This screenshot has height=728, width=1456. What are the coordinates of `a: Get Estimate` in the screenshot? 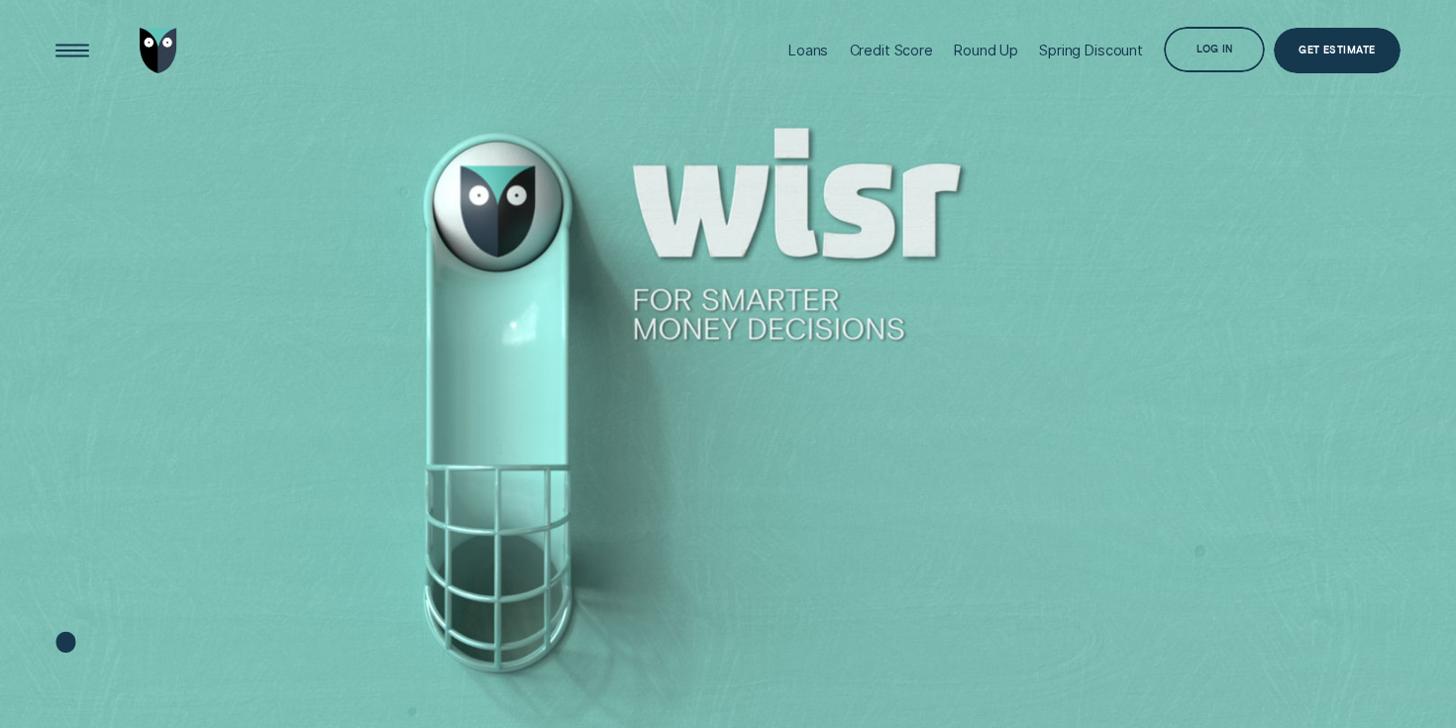 It's located at (1337, 50).